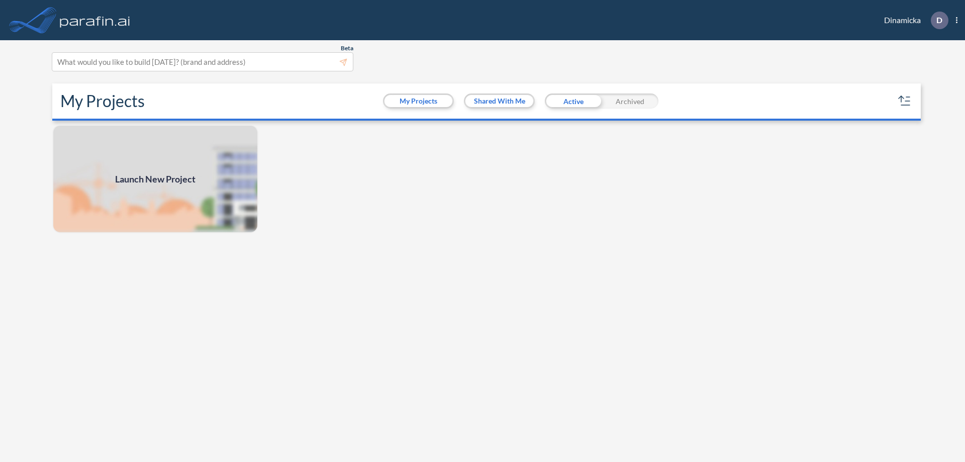 This screenshot has height=462, width=965. Describe the element at coordinates (904, 101) in the screenshot. I see `button: sort` at that location.